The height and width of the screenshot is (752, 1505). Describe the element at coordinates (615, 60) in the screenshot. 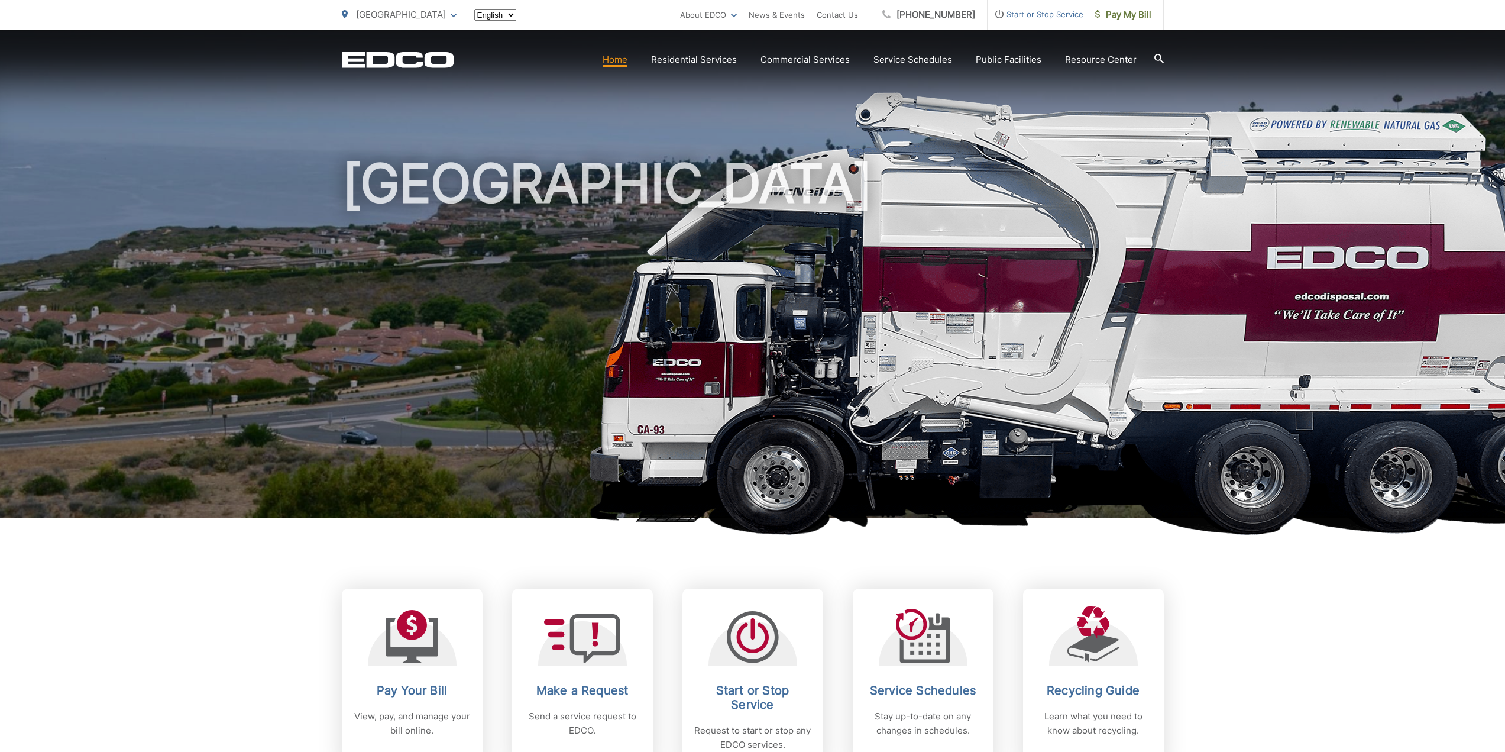

I see `a: Home` at that location.